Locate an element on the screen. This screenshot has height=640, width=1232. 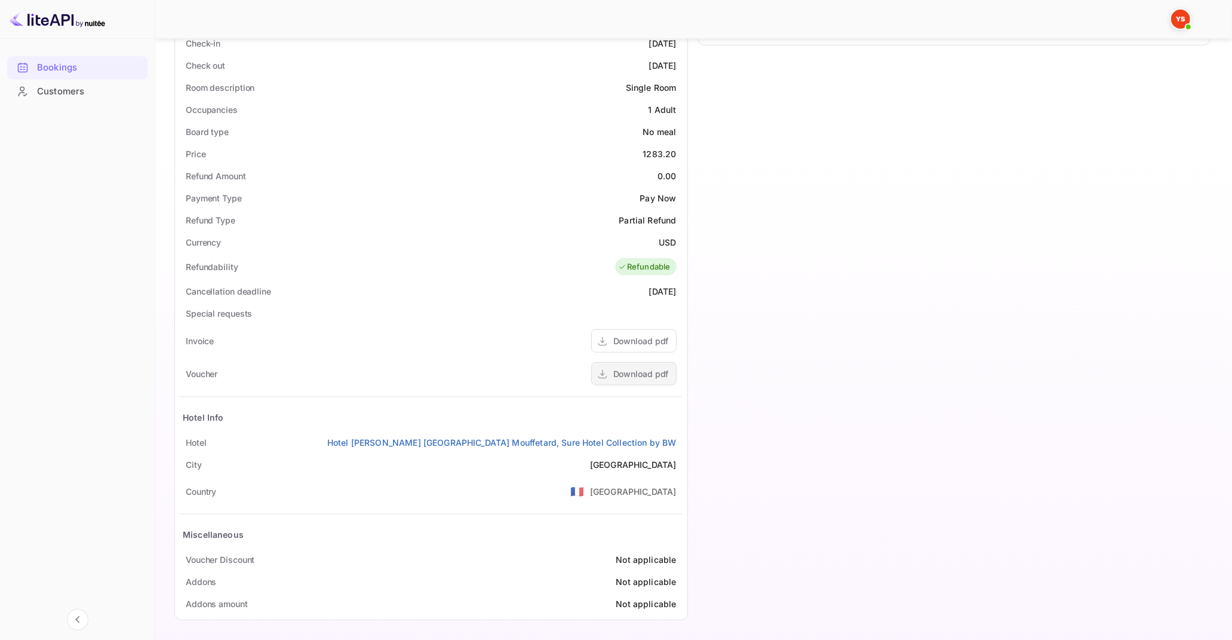
div: Addons is located at coordinates (201, 581).